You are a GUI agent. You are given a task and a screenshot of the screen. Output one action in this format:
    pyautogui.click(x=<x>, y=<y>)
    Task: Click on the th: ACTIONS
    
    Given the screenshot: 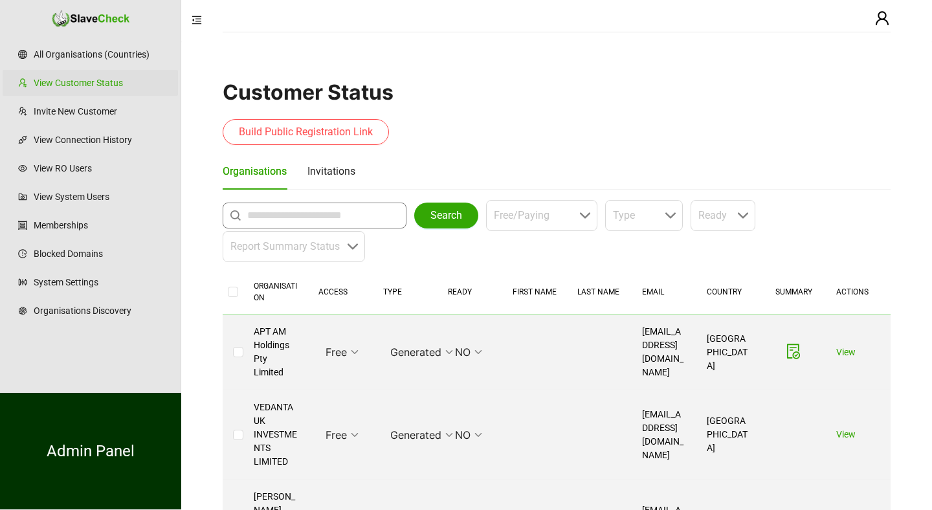 What is the action you would take?
    pyautogui.click(x=858, y=292)
    